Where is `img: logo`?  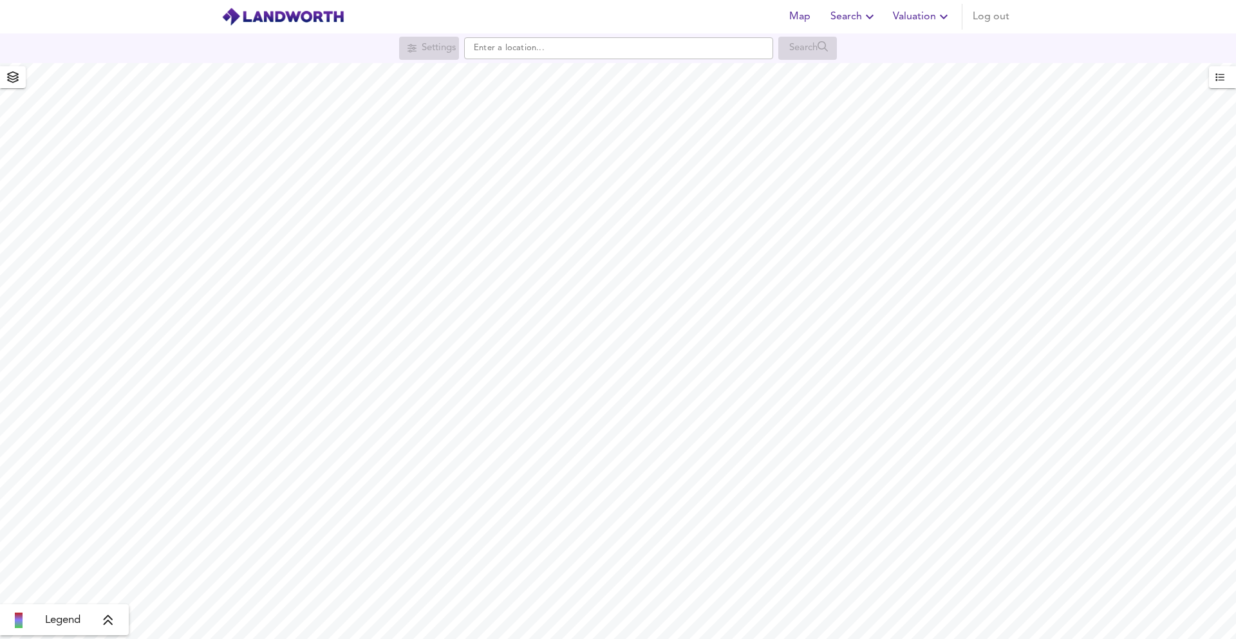
img: logo is located at coordinates (282, 17).